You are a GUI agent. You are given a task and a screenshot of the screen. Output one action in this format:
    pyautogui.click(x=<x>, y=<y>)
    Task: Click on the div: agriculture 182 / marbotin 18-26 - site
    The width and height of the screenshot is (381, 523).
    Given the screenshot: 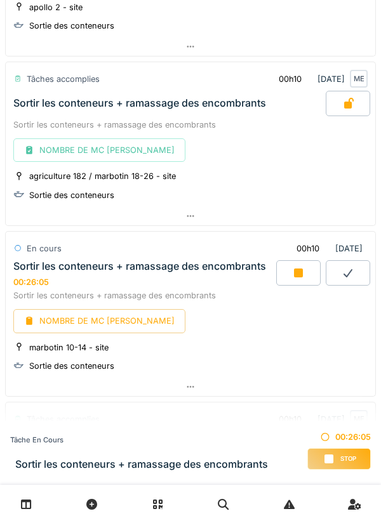 What is the action you would take?
    pyautogui.click(x=102, y=176)
    